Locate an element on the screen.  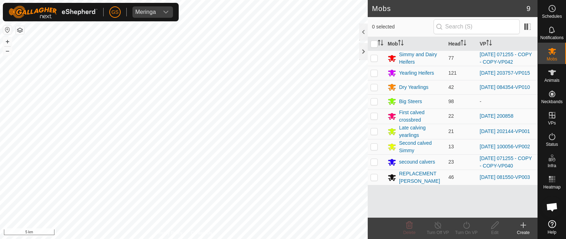
span: Status is located at coordinates (551, 144).